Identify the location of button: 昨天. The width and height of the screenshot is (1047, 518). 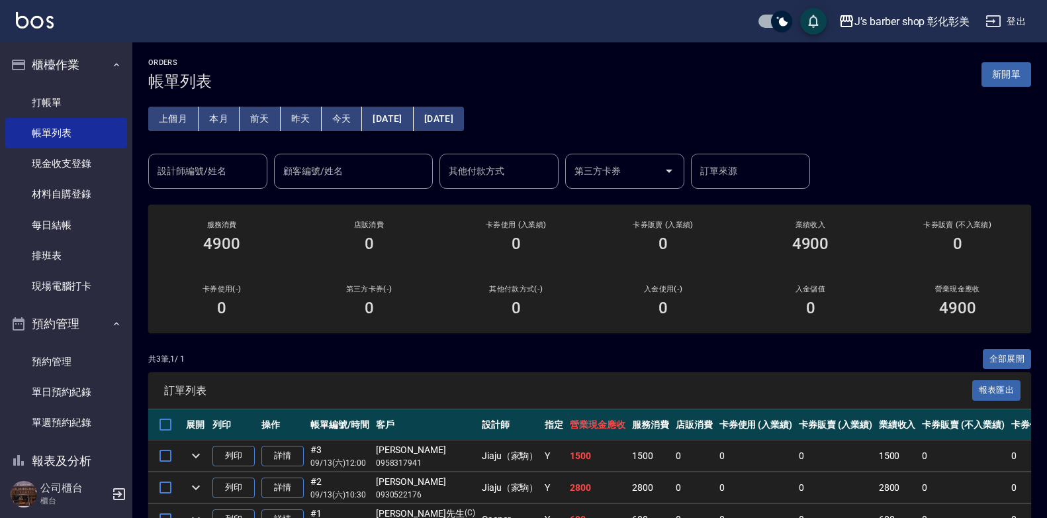
(301, 118).